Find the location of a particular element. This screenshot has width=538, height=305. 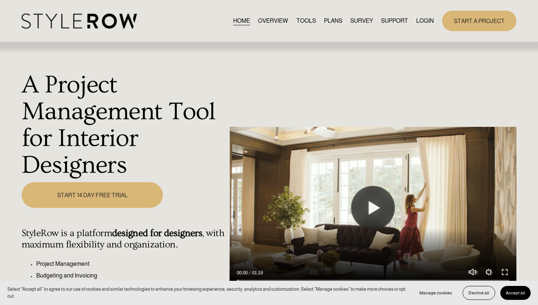

button: Play is located at coordinates (373, 208).